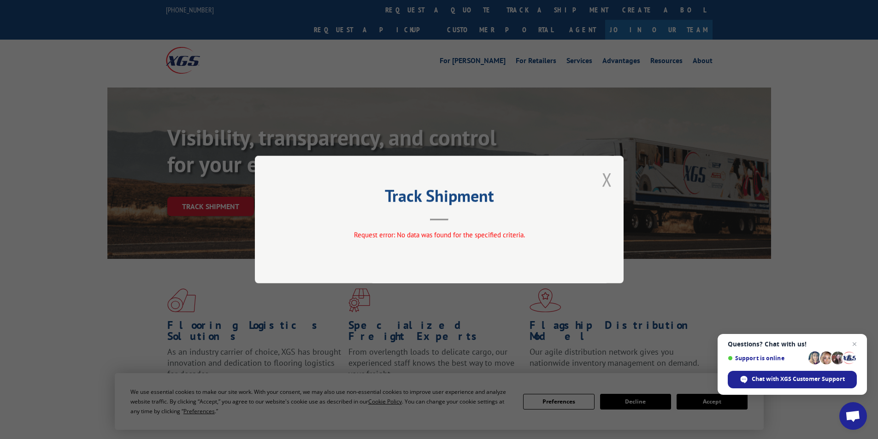 This screenshot has height=439, width=878. What do you see at coordinates (792, 344) in the screenshot?
I see `span: Questions? Chat with us!` at bounding box center [792, 344].